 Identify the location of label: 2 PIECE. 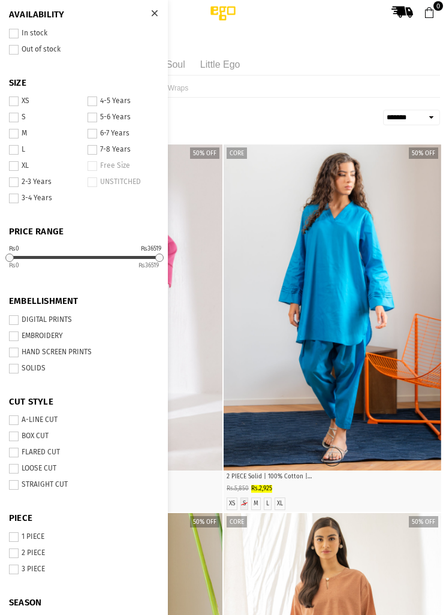
(84, 553).